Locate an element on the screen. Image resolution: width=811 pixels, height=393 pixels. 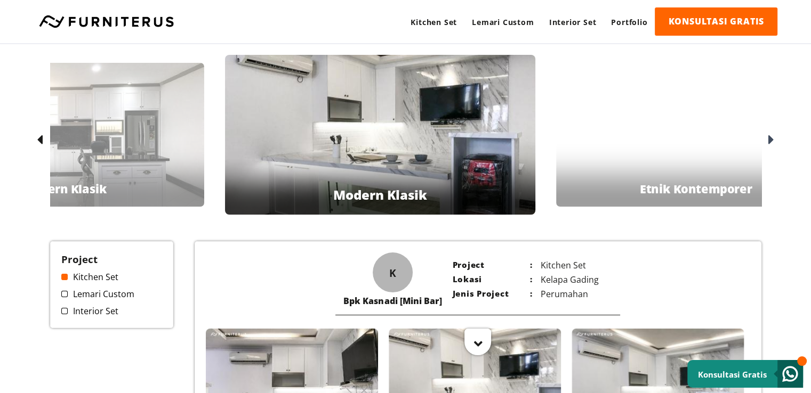
p: Project is located at coordinates (492, 266).